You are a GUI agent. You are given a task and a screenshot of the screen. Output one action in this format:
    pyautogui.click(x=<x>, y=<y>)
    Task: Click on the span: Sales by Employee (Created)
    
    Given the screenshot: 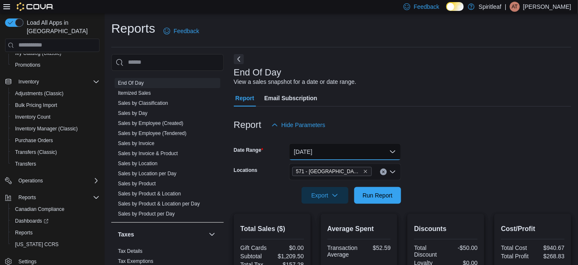 What is the action you would take?
    pyautogui.click(x=151, y=123)
    